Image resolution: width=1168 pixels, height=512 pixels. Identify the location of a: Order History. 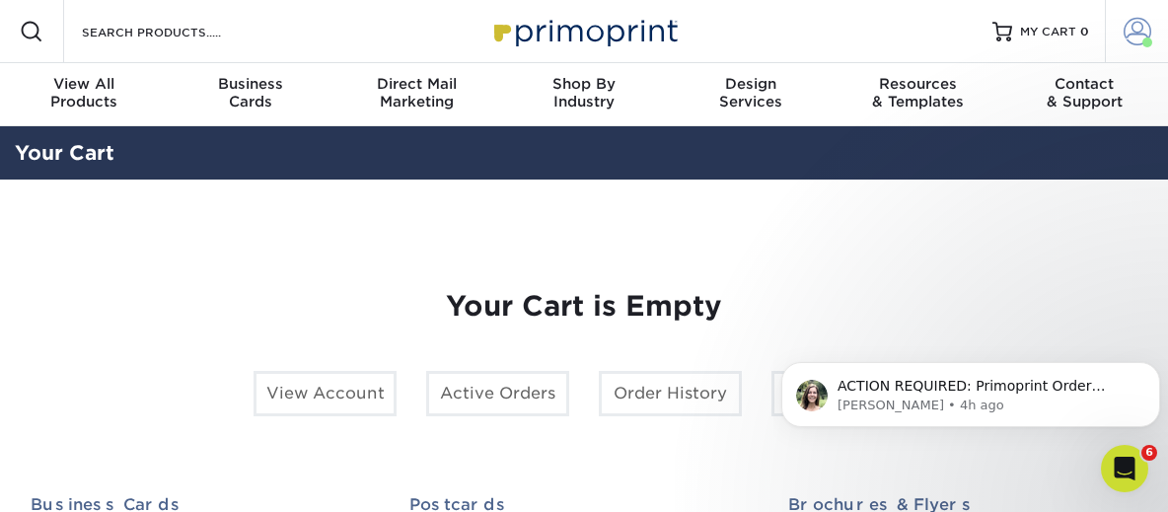
(670, 393).